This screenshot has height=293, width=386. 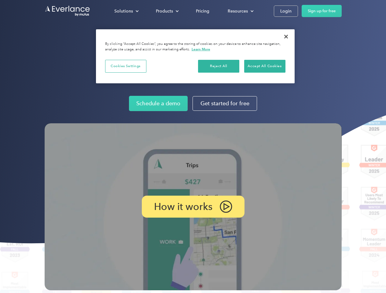 What do you see at coordinates (195, 56) in the screenshot?
I see `div: Privacy` at bounding box center [195, 56].